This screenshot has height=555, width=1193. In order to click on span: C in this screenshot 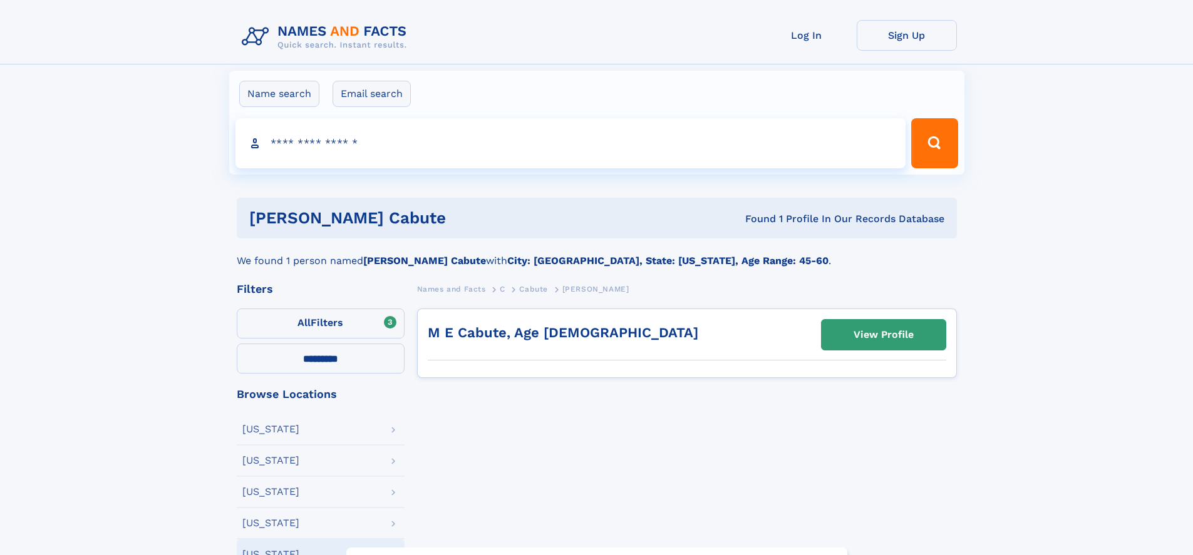, I will do `click(502, 289)`.